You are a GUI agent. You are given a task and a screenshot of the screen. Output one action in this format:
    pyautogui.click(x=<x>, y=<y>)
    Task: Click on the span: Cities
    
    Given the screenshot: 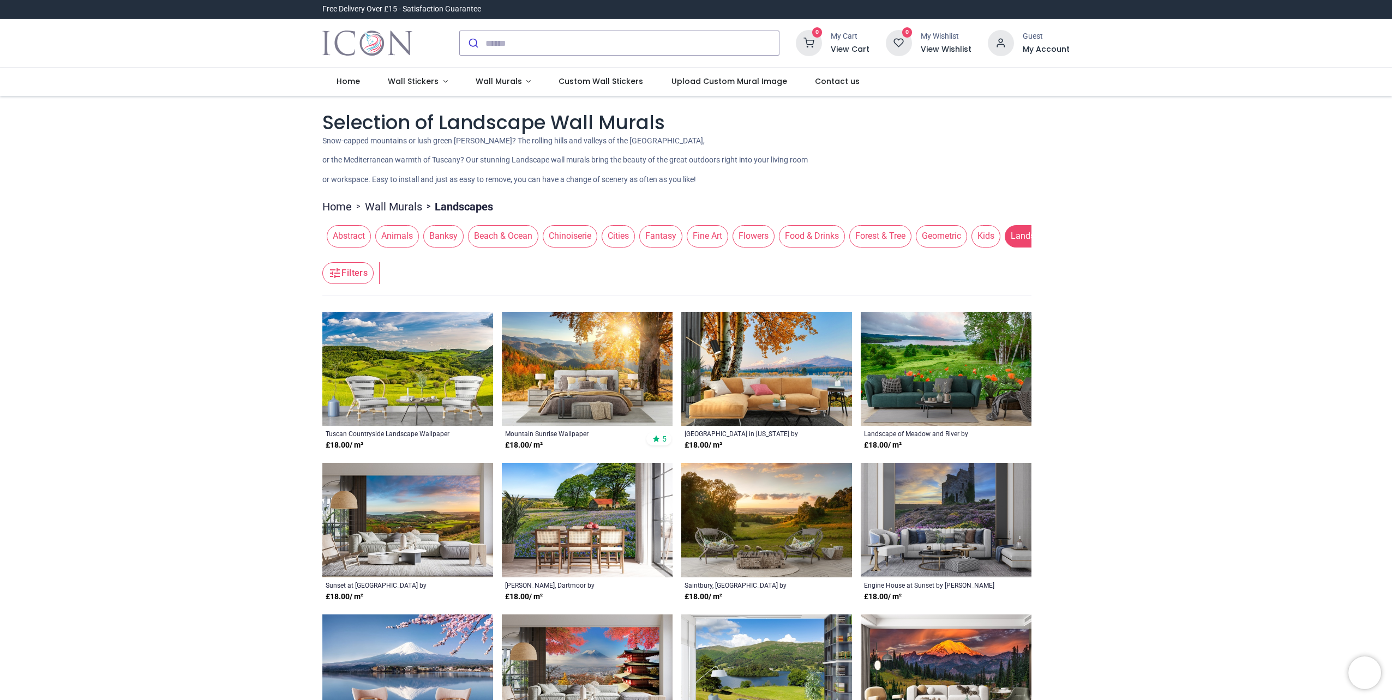 What is the action you would take?
    pyautogui.click(x=618, y=236)
    